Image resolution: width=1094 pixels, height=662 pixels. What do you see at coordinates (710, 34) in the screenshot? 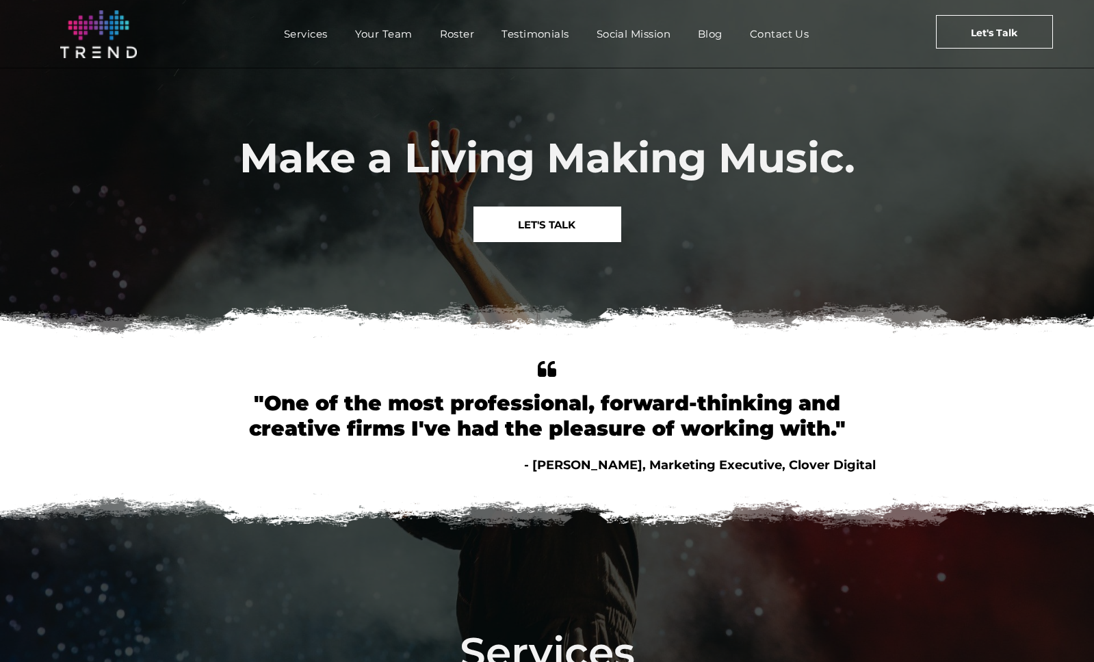
I see `a: Blog` at bounding box center [710, 34].